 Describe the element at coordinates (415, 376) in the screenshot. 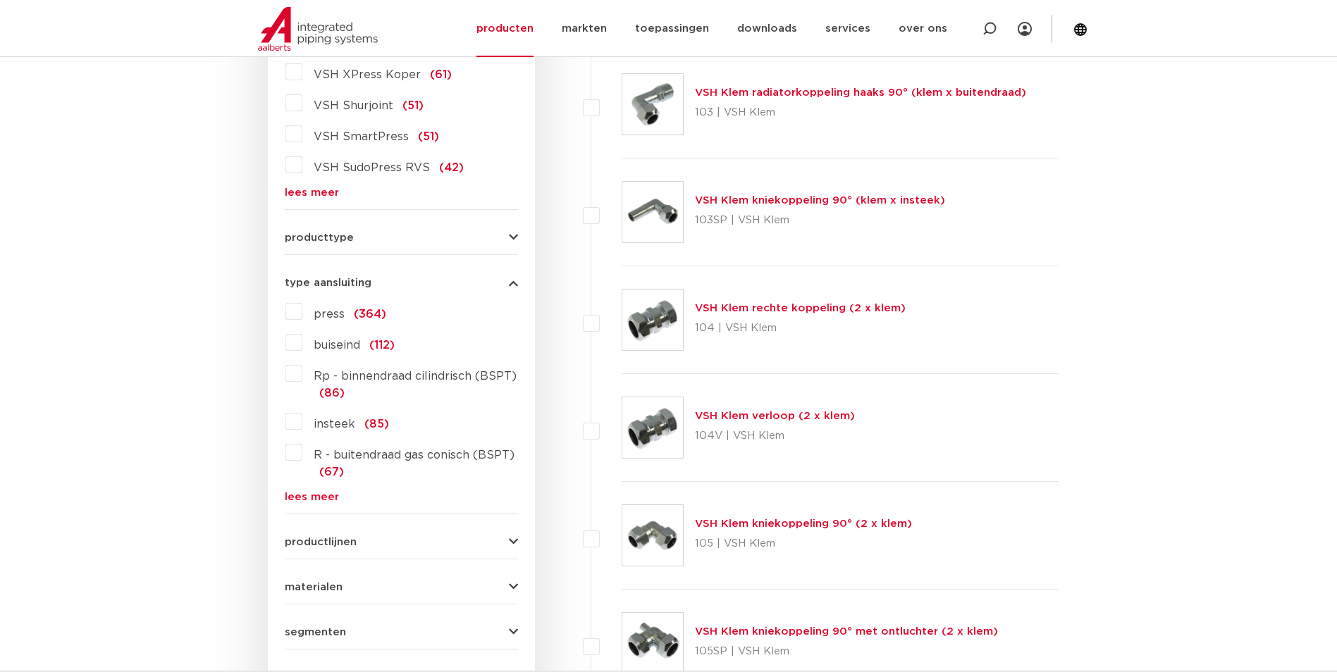

I see `span: Rp - binnendraad cilindrisch (BSPT)` at that location.